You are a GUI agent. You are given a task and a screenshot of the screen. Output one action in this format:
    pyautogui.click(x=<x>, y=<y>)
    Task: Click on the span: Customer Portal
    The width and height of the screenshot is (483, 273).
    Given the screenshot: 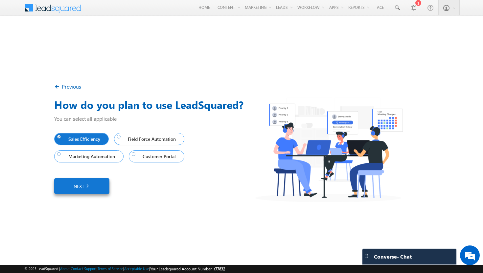 What is the action you would take?
    pyautogui.click(x=155, y=156)
    